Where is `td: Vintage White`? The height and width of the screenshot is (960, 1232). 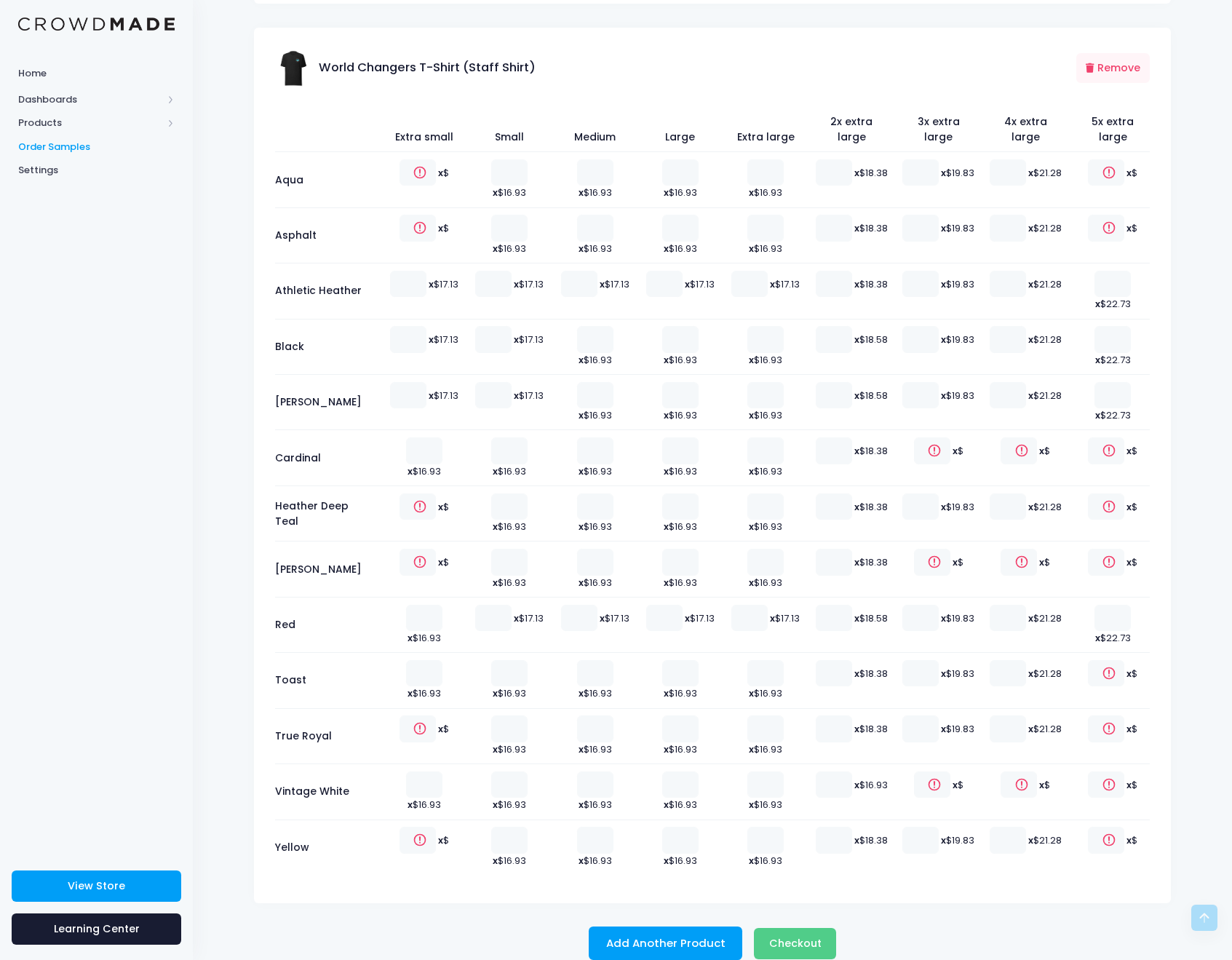 td: Vintage White is located at coordinates (328, 792).